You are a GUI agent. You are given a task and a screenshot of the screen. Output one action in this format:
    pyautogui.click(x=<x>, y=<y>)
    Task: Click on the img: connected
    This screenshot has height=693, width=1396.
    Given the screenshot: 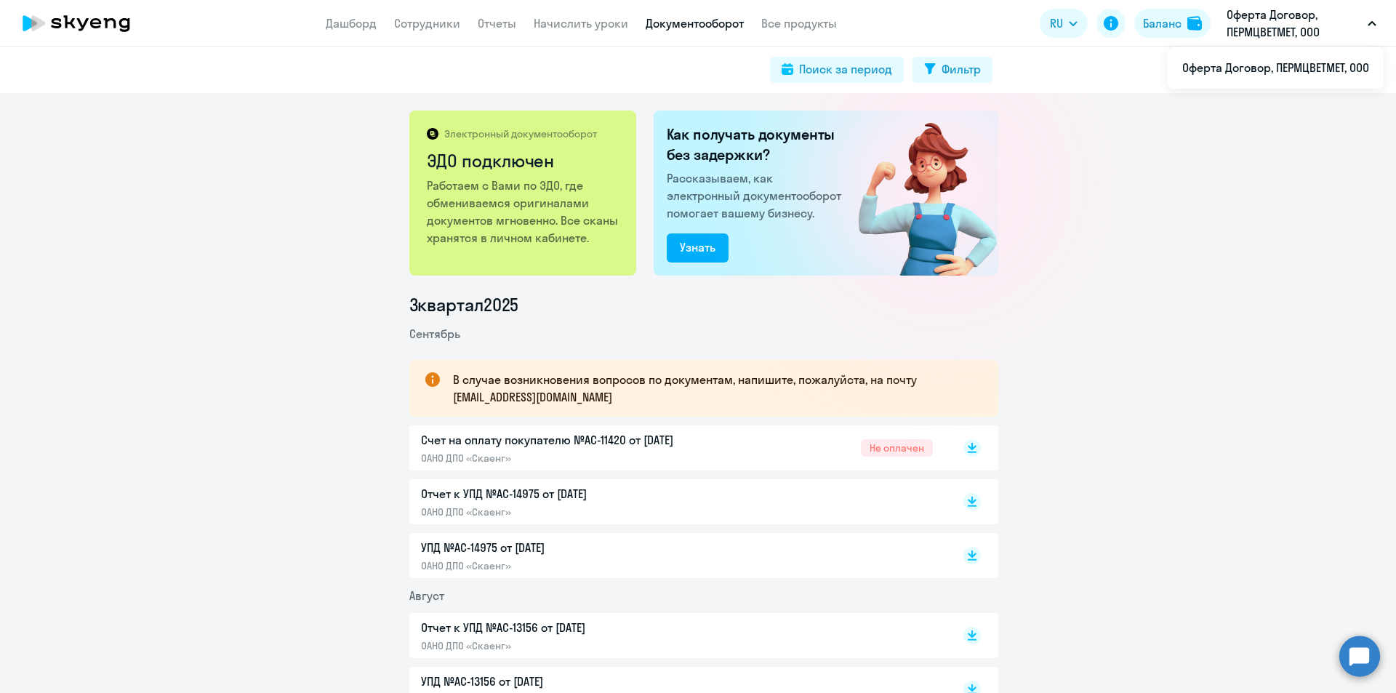 What is the action you would take?
    pyautogui.click(x=916, y=193)
    